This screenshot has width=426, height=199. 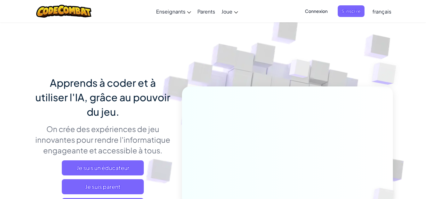 What do you see at coordinates (382, 11) in the screenshot?
I see `span: français` at bounding box center [382, 11].